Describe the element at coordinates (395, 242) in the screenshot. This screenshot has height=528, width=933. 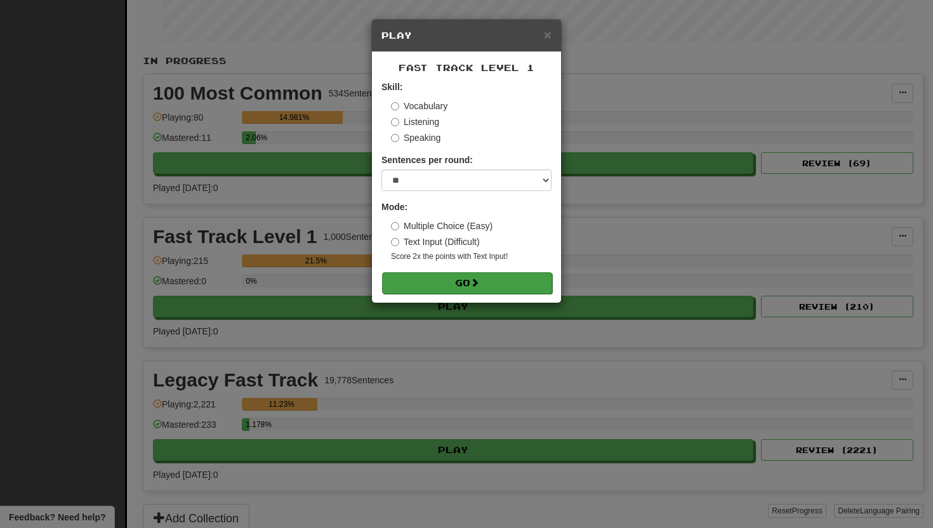
I see `input: Text Input (Difficult)` at that location.